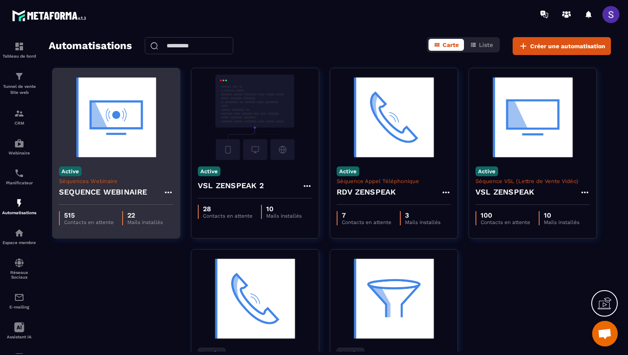 Image resolution: width=628 pixels, height=355 pixels. What do you see at coordinates (19, 173) in the screenshot?
I see `img: scheduler` at bounding box center [19, 173].